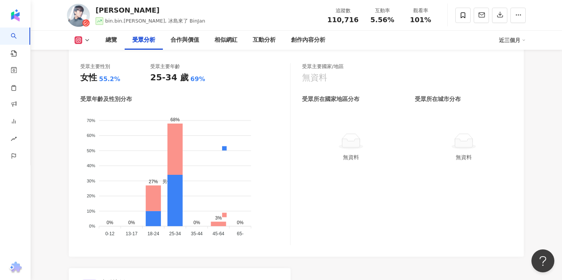  What do you see at coordinates (15, 15) in the screenshot?
I see `img: logo icon` at bounding box center [15, 15].